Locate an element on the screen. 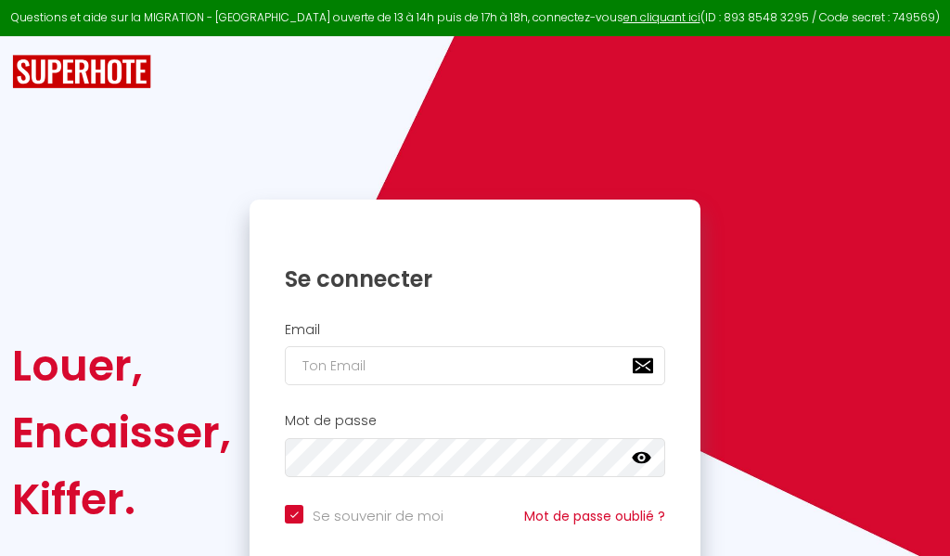 This screenshot has width=950, height=556. div: Louer, is located at coordinates (122, 366).